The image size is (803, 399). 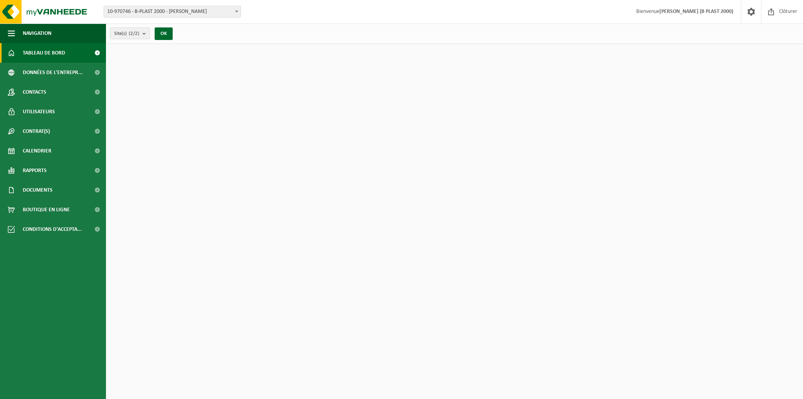 I want to click on button: Site(s)(2/2), so click(x=130, y=33).